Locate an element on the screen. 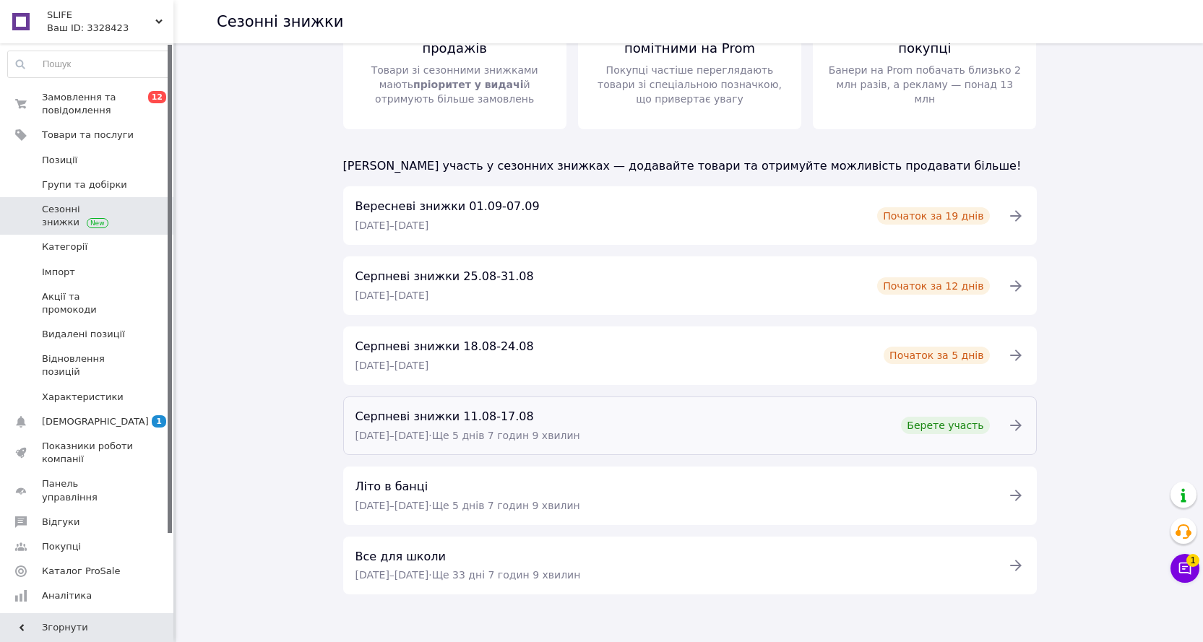  span: Серпневі знижки 11.08-17.08 is located at coordinates (444, 416).